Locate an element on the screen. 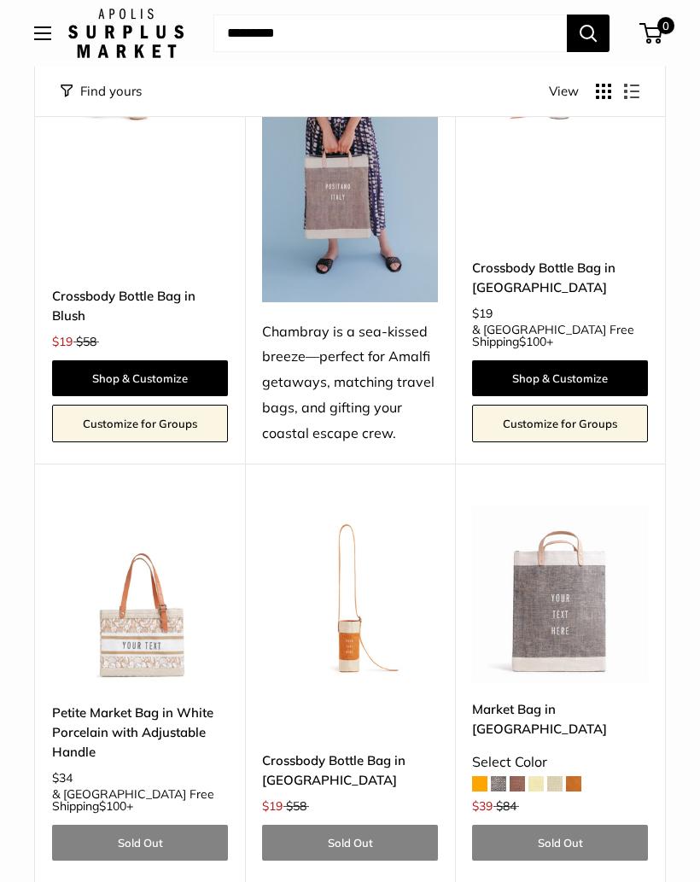  button: Display products as list is located at coordinates (632, 91).